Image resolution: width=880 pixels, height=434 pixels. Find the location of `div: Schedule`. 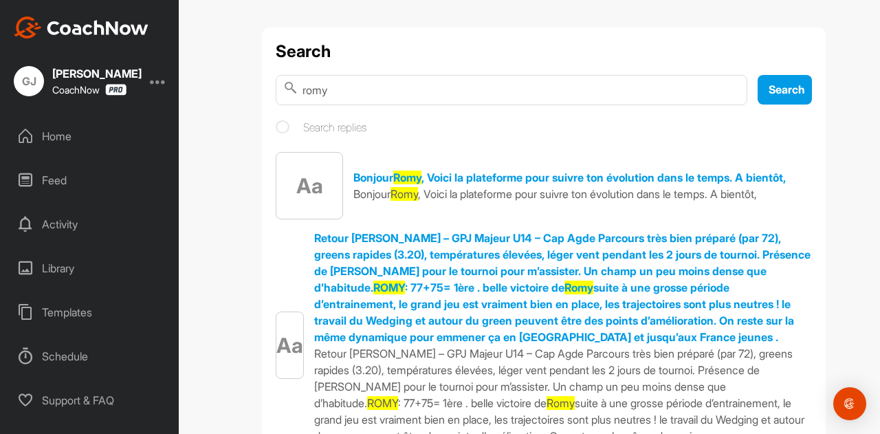

div: Schedule is located at coordinates (90, 356).